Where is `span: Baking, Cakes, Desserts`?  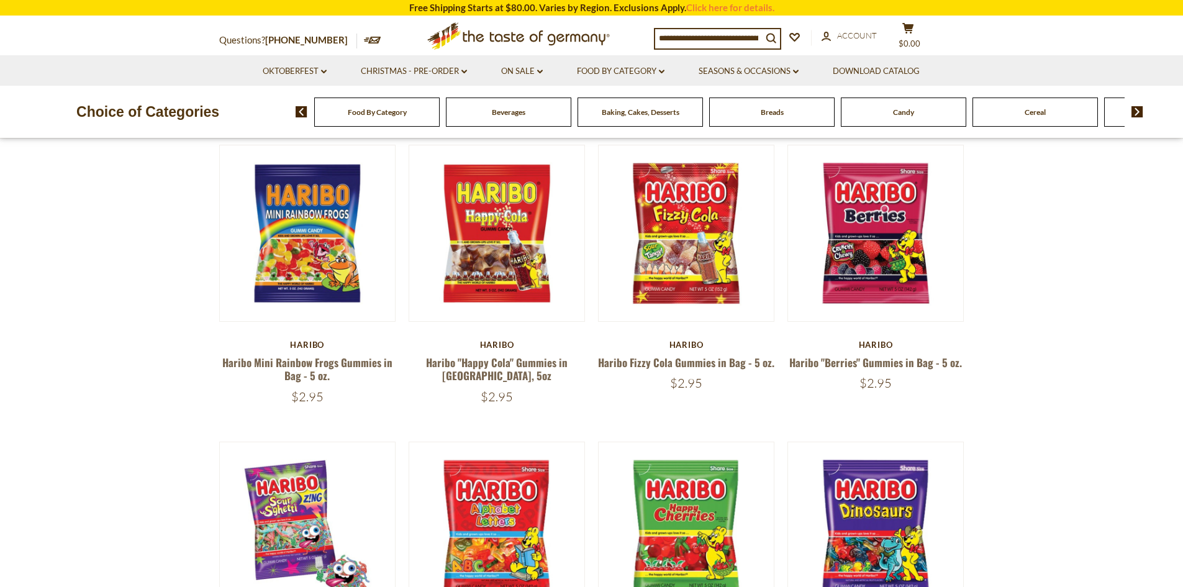 span: Baking, Cakes, Desserts is located at coordinates (640, 112).